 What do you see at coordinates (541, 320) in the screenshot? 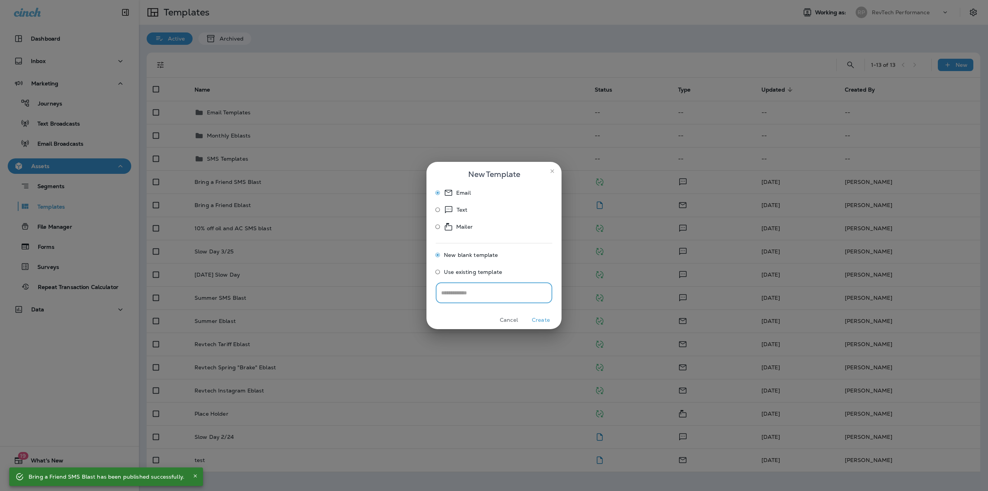
I see `button: Create` at bounding box center [541, 320].